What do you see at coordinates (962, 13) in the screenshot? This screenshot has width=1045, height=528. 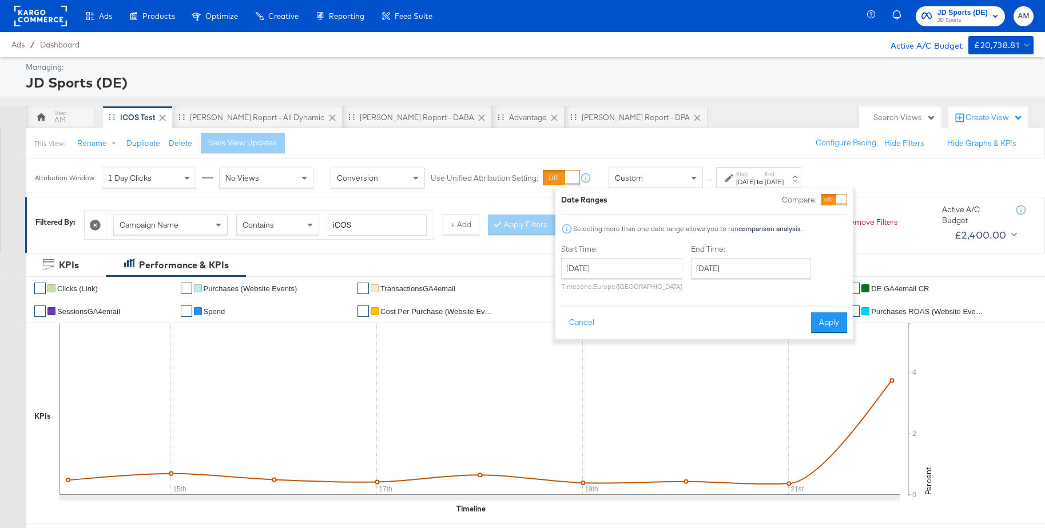 I see `span: JD Sports (DE)` at bounding box center [962, 13].